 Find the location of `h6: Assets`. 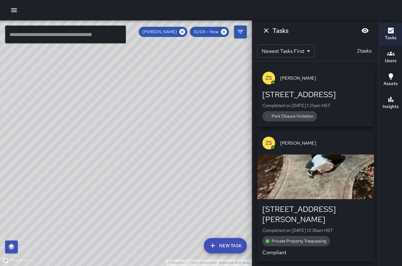

h6: Assets is located at coordinates (391, 84).